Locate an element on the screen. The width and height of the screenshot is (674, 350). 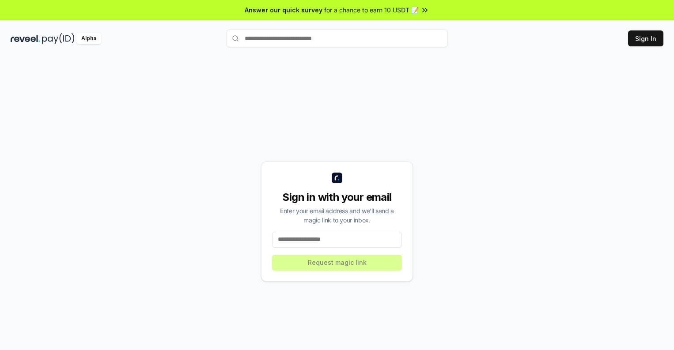
span: Answer our quick survey is located at coordinates (284, 10).